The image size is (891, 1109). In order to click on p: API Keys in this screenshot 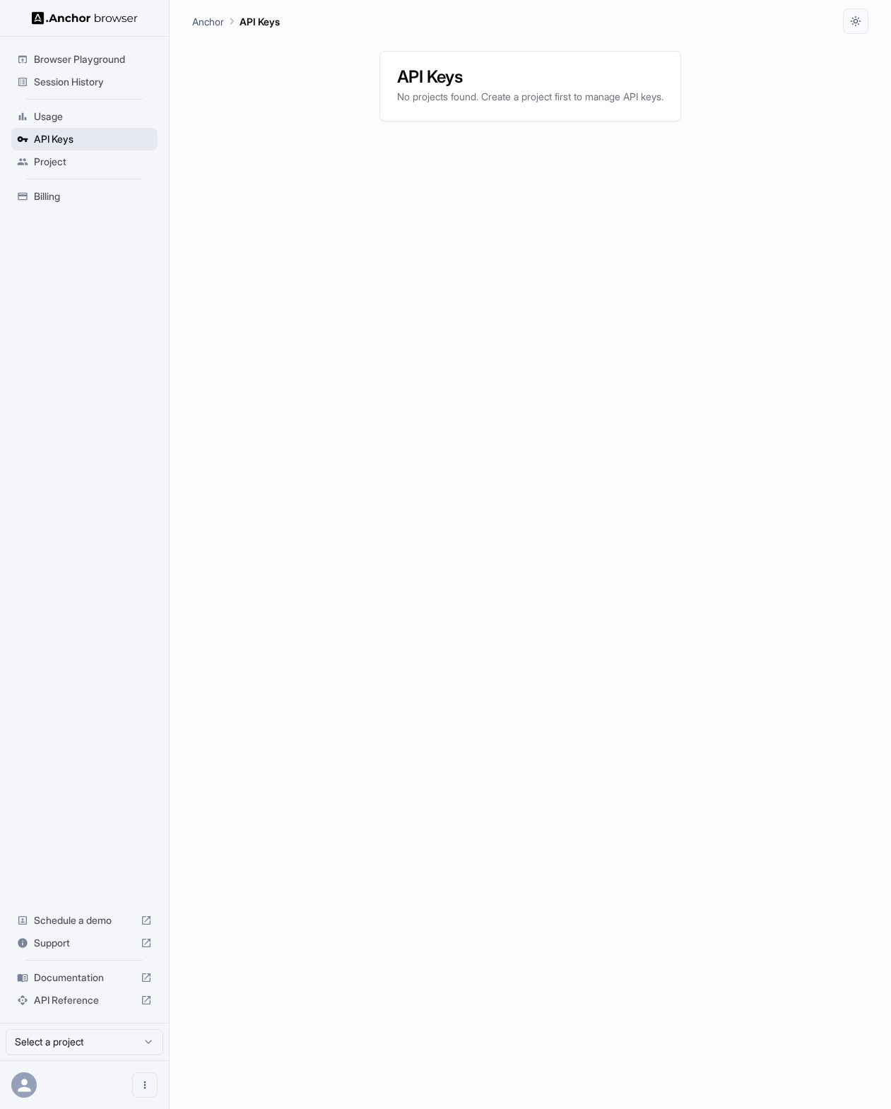, I will do `click(259, 21)`.